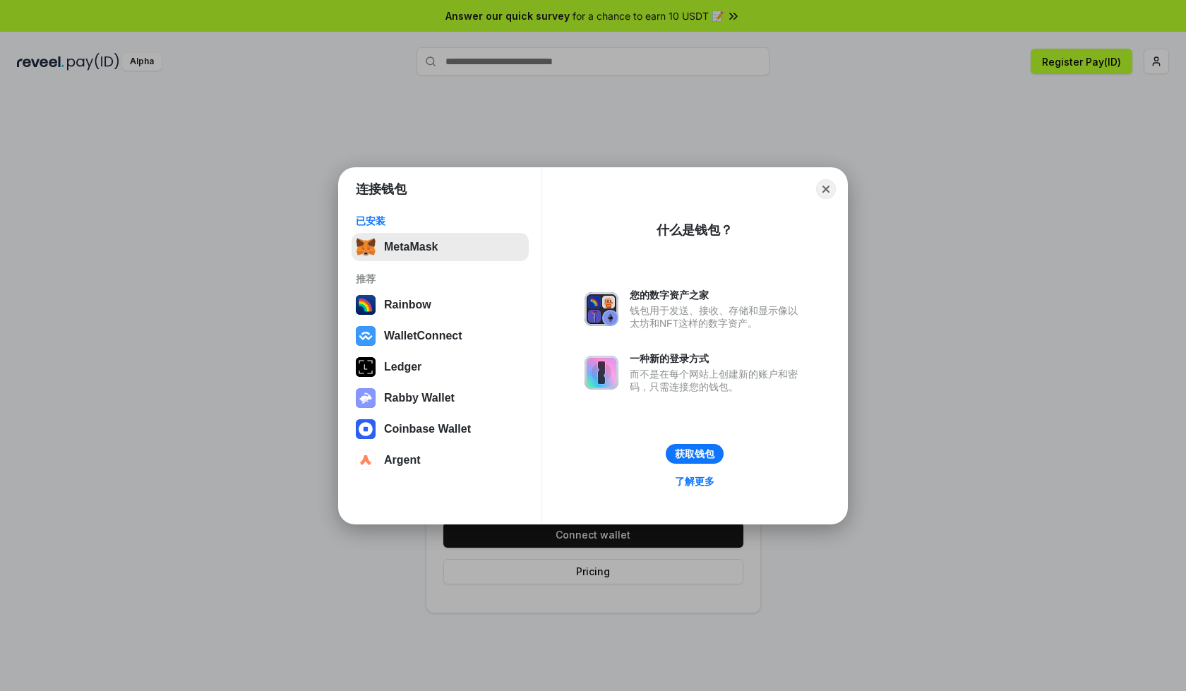  What do you see at coordinates (427, 429) in the screenshot?
I see `div: Coinbase Wallet` at bounding box center [427, 429].